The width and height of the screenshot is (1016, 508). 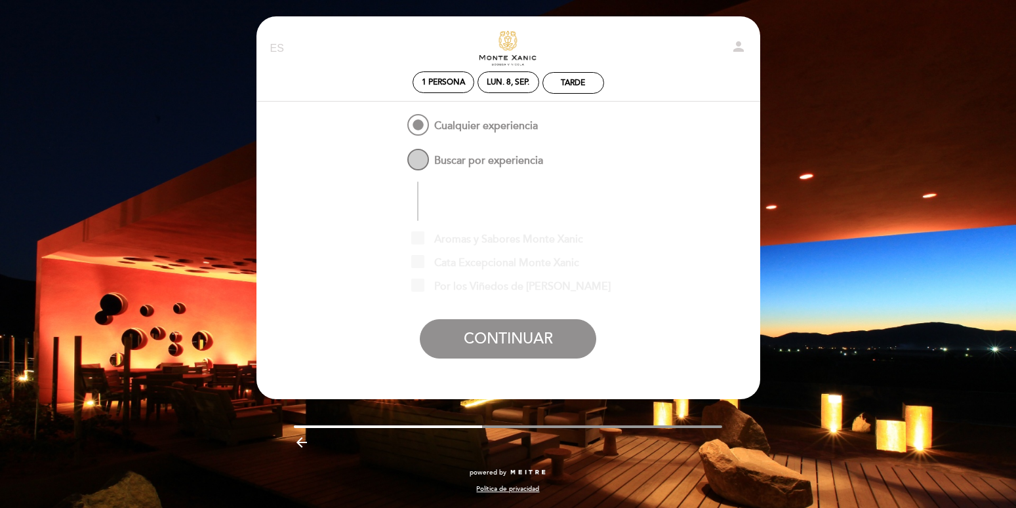 I want to click on div: lun. 8, sep., so click(x=508, y=82).